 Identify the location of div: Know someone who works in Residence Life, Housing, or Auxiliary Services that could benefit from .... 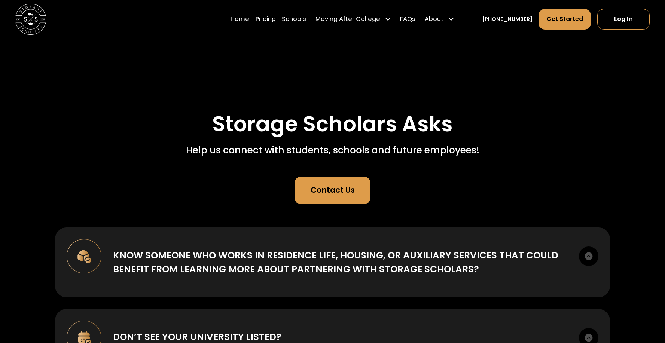
(340, 262).